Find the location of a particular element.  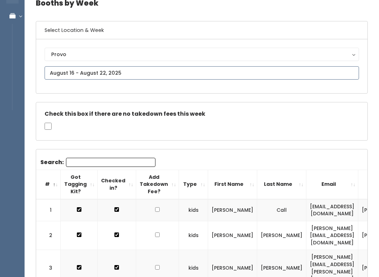

td: 1 is located at coordinates (48, 211).